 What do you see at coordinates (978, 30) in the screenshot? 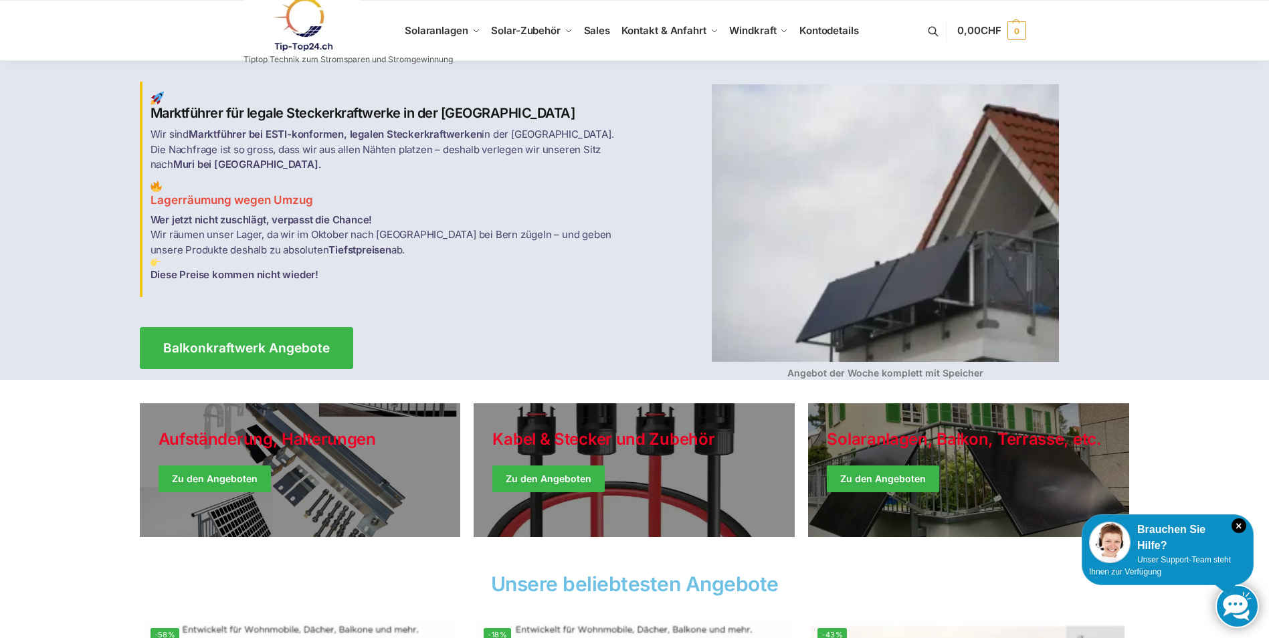
I see `span: 0,00` at bounding box center [978, 30].